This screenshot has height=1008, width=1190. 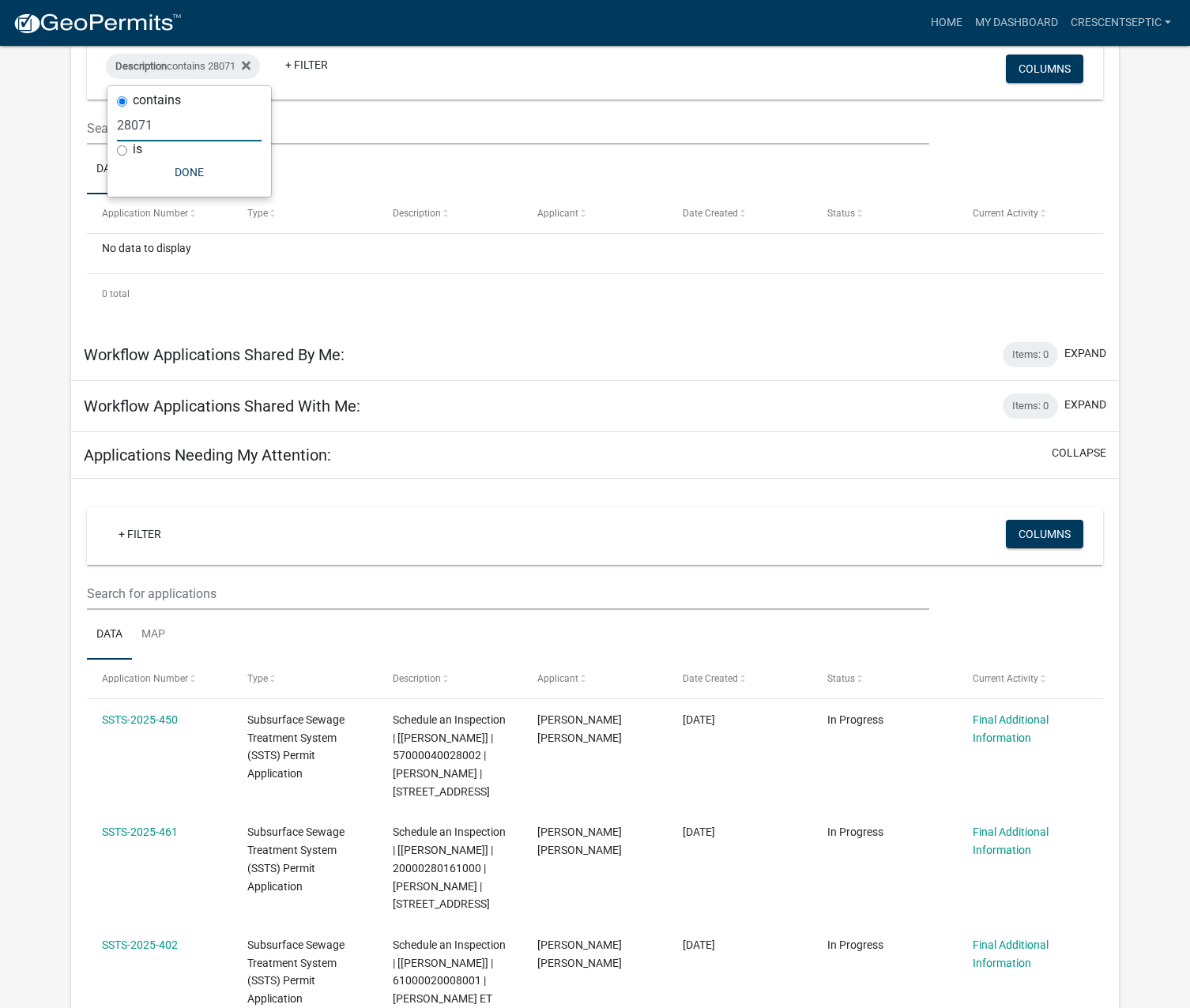 What do you see at coordinates (153, 635) in the screenshot?
I see `a: Map` at bounding box center [153, 635].